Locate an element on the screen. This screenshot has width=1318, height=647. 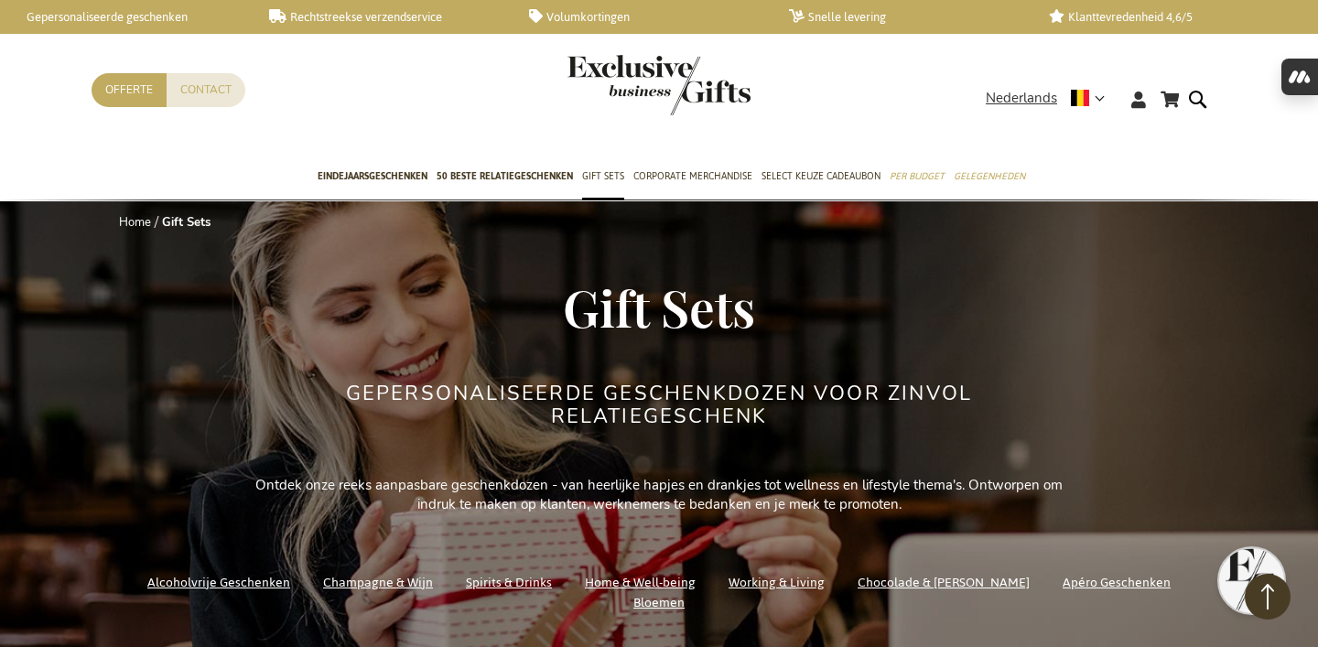
a: Alcoholvrije Geschenken is located at coordinates (219, 582).